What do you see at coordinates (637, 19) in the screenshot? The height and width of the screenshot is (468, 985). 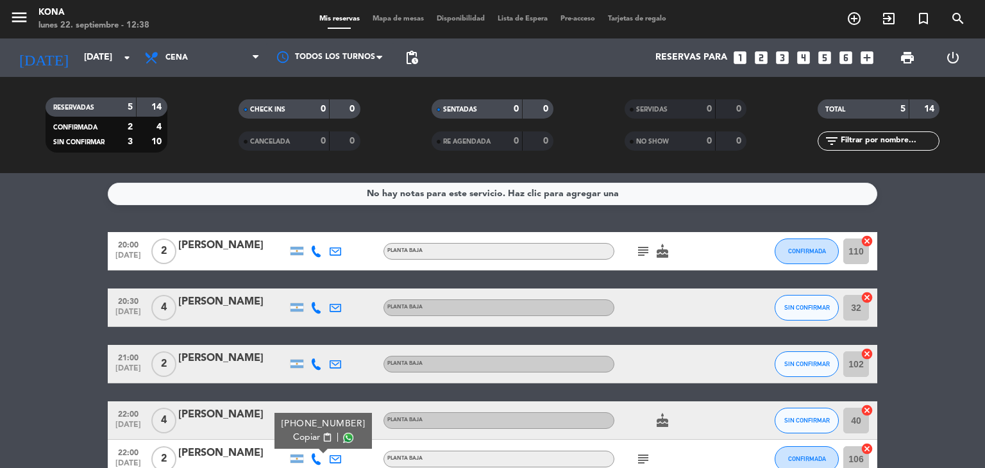 I see `span: Tarjetas de regalo` at bounding box center [637, 19].